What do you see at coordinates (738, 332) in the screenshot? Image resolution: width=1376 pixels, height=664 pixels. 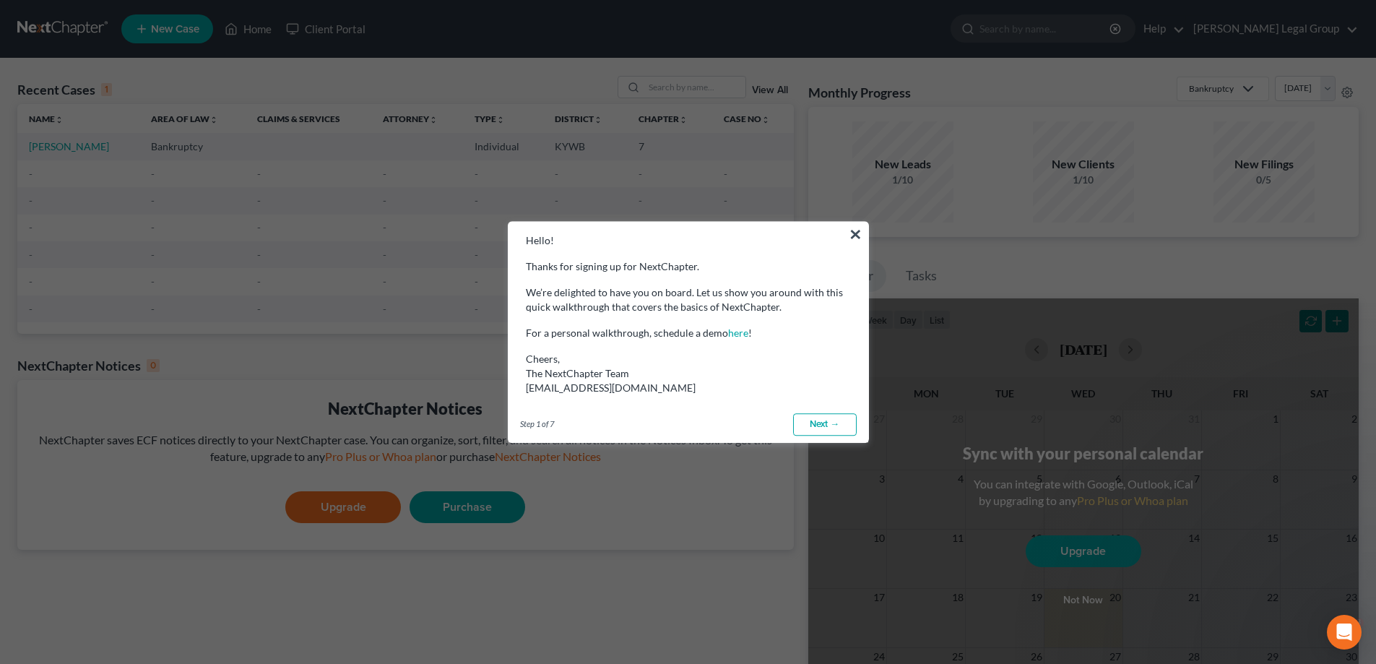 I see `a: here` at bounding box center [738, 332].